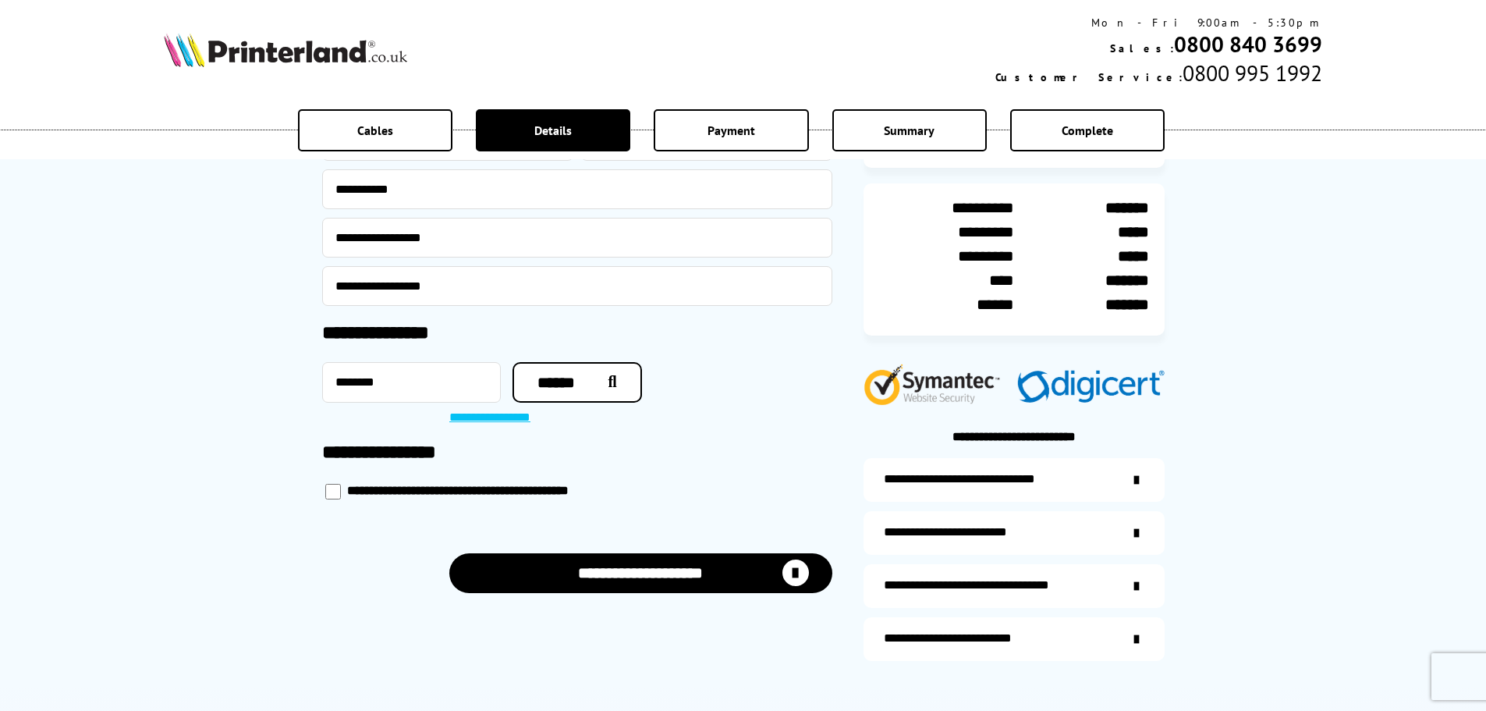 This screenshot has width=1486, height=711. I want to click on div: Mon - Fri 9:00am - 5:30pm, so click(1159, 23).